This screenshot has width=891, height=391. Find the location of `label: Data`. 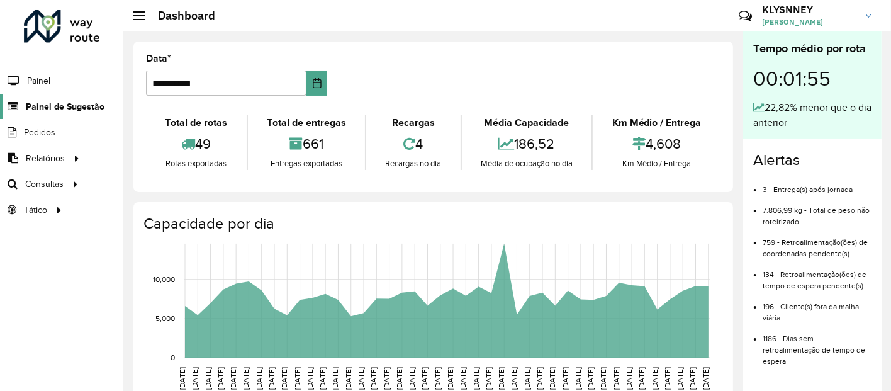

label: Data is located at coordinates (159, 59).